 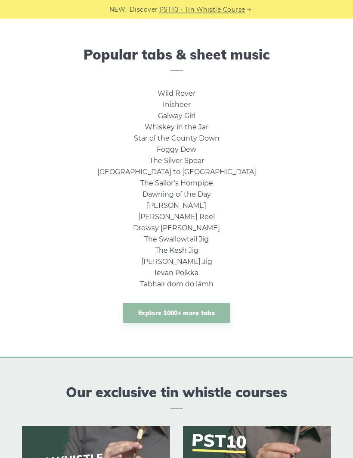 What do you see at coordinates (177, 194) in the screenshot?
I see `a: Dawning of the Day` at bounding box center [177, 194].